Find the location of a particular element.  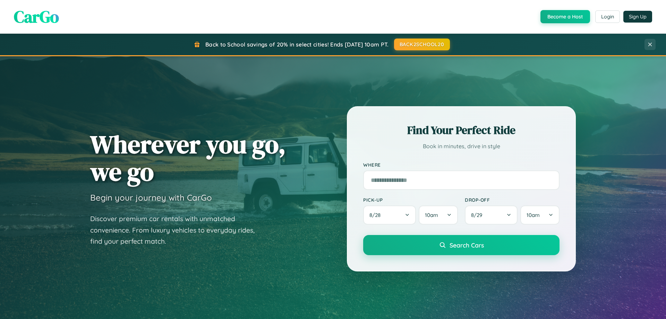

button: Search Cars is located at coordinates (461, 245).